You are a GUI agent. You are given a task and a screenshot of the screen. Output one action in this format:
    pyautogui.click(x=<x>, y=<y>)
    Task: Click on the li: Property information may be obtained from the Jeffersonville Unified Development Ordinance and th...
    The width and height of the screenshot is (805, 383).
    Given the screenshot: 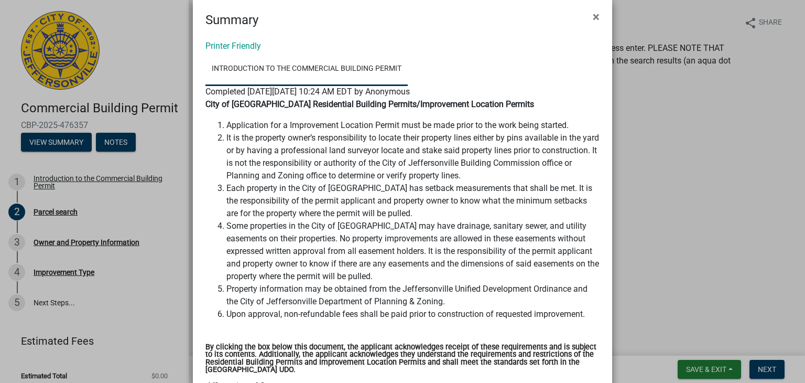 What is the action you would take?
    pyautogui.click(x=413, y=295)
    